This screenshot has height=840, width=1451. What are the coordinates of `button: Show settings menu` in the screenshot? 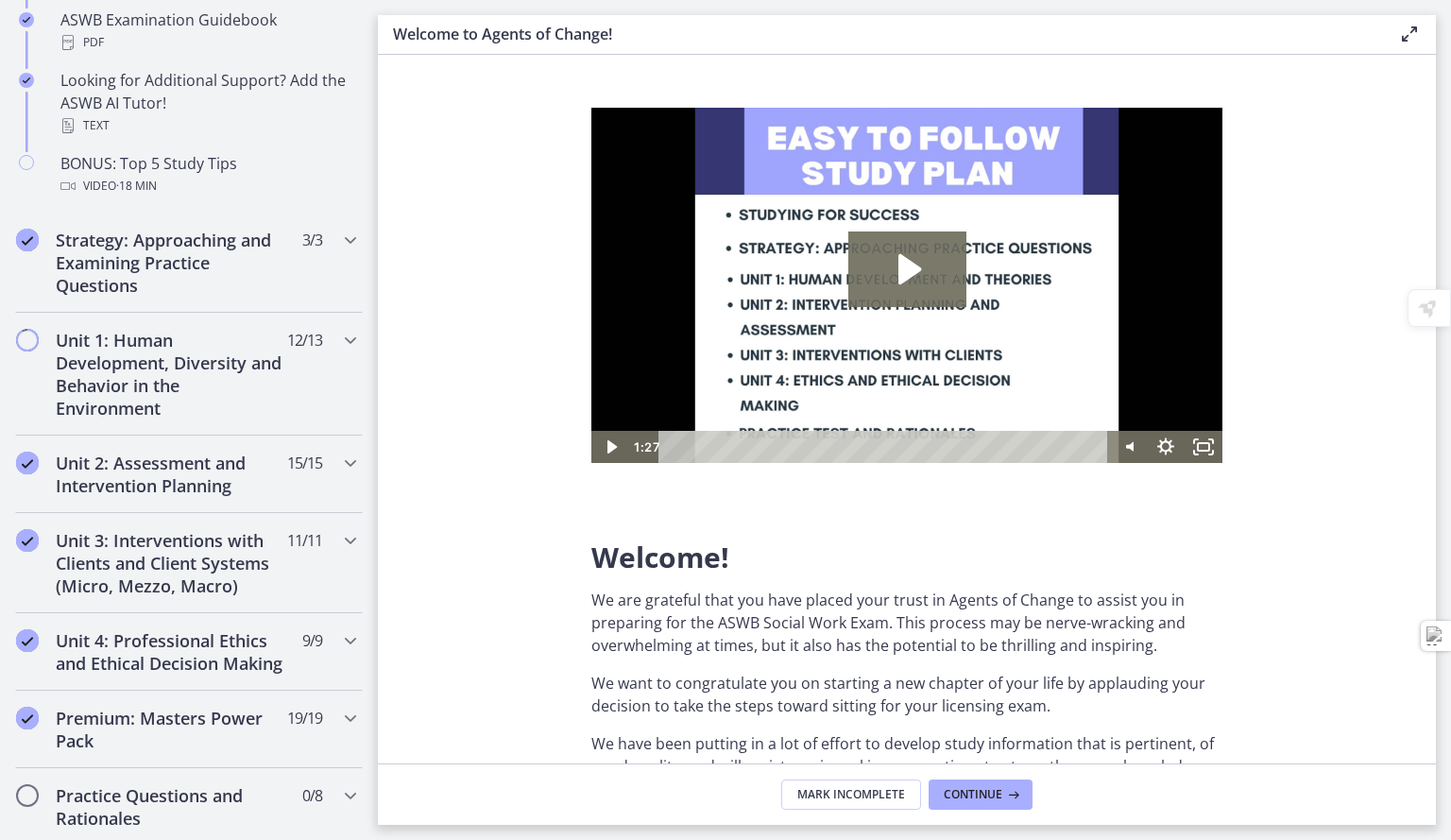 It's located at (574, 339).